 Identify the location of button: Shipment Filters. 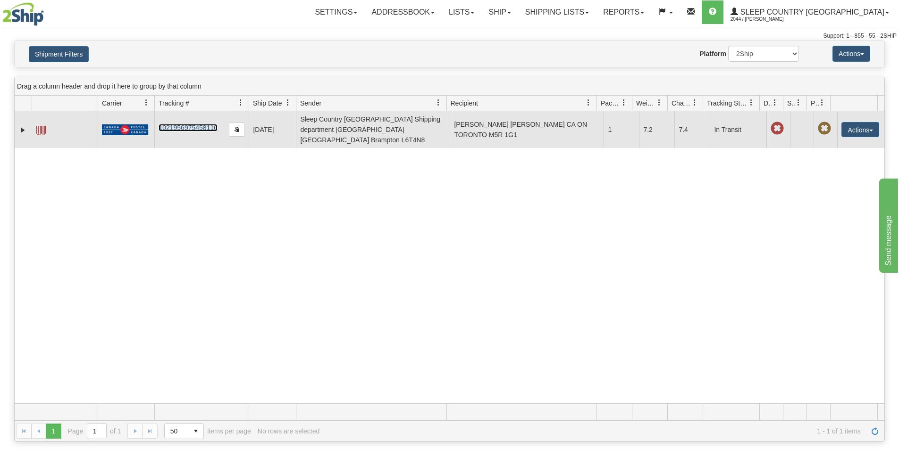
(58, 54).